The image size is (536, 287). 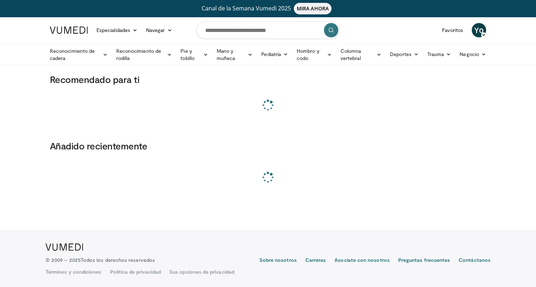 I want to click on font: Favoritos, so click(x=452, y=30).